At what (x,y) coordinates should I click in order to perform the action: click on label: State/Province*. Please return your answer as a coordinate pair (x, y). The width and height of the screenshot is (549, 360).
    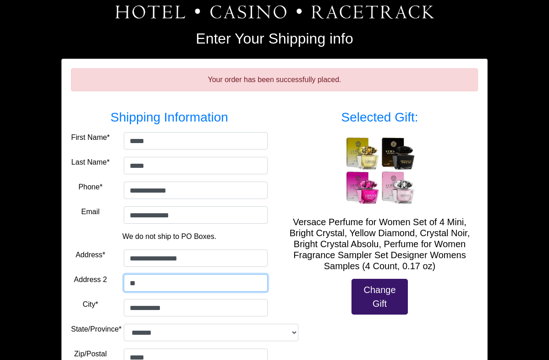
    Looking at the image, I should click on (96, 329).